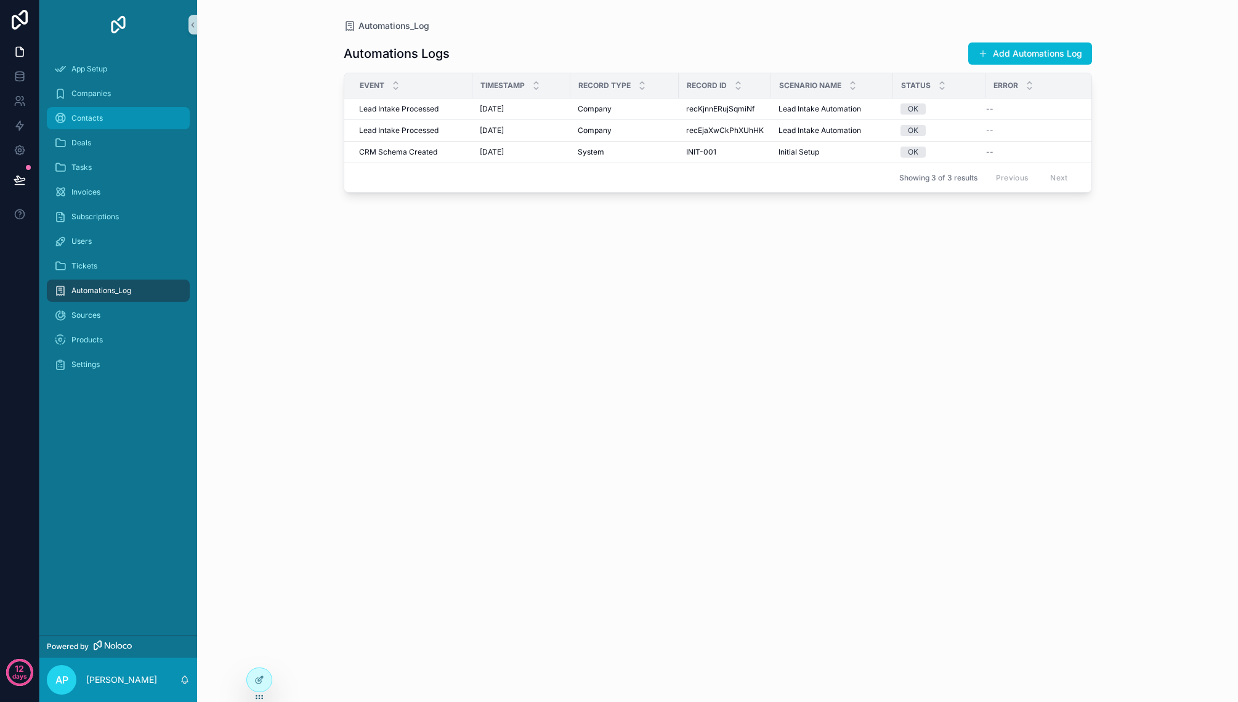 The height and width of the screenshot is (702, 1238). What do you see at coordinates (1030, 54) in the screenshot?
I see `button: Add Automations Log` at bounding box center [1030, 54].